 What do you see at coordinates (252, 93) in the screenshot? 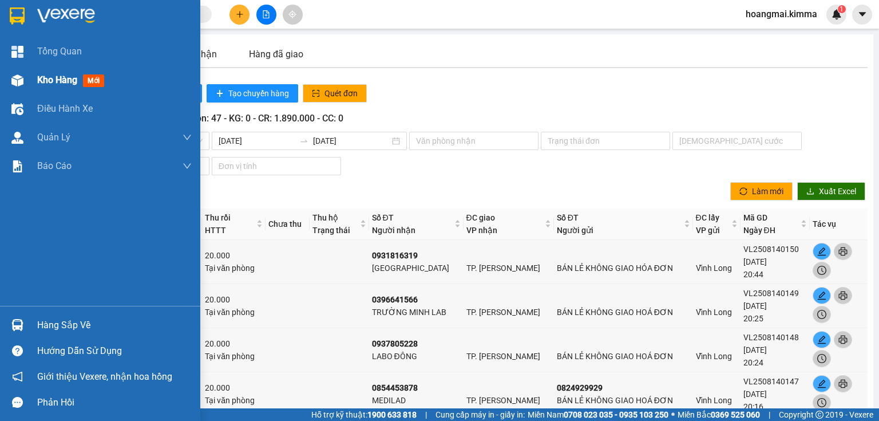
I see `button: plusTạo chuyến hàng` at bounding box center [252, 93].